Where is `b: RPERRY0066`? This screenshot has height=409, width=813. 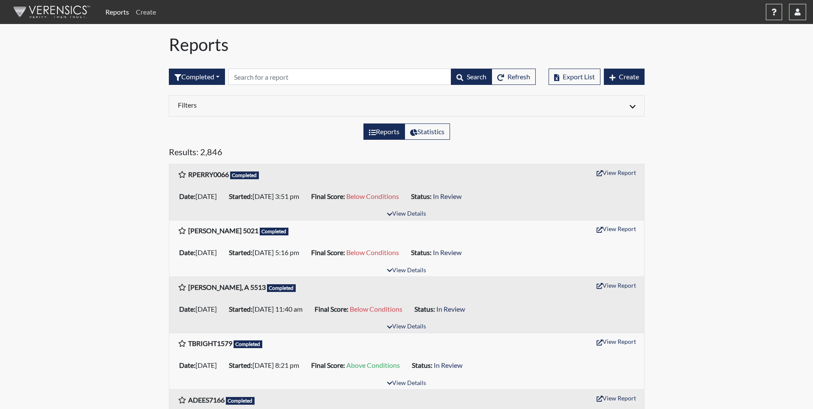
b: RPERRY0066 is located at coordinates (208, 174).